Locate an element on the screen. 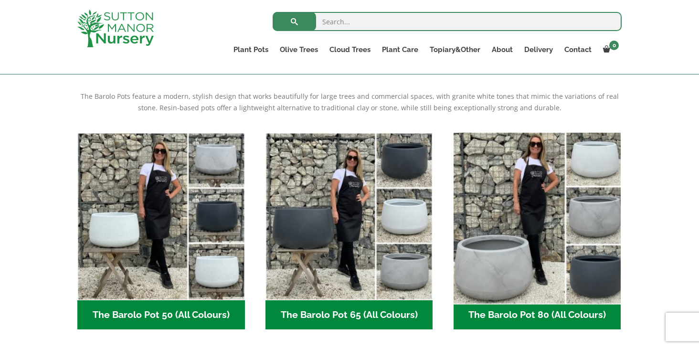  input: Search... is located at coordinates (447, 21).